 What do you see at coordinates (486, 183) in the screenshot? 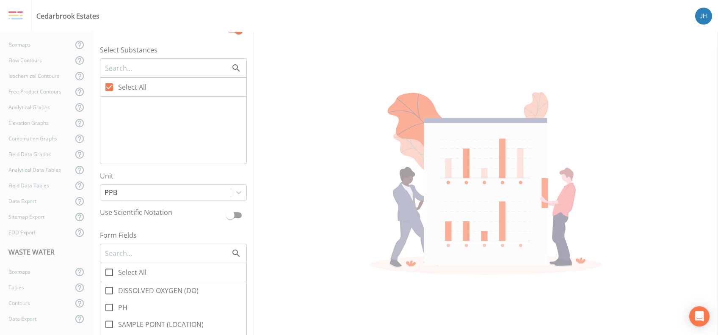
I see `img: undraw_report_building_chart-e1PV7-8T.svg` at bounding box center [486, 183].